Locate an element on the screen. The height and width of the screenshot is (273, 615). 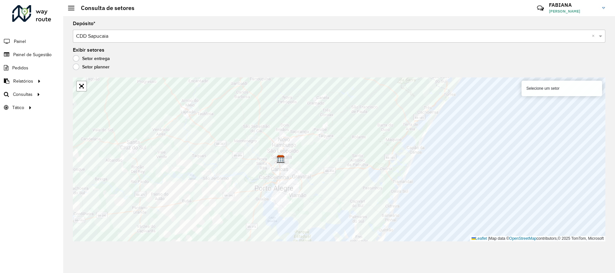
h3: FABIANA is located at coordinates (573, 5).